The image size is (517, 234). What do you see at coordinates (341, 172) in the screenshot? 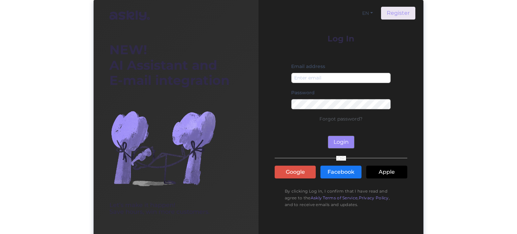
I see `a: Facebook` at bounding box center [341, 172].